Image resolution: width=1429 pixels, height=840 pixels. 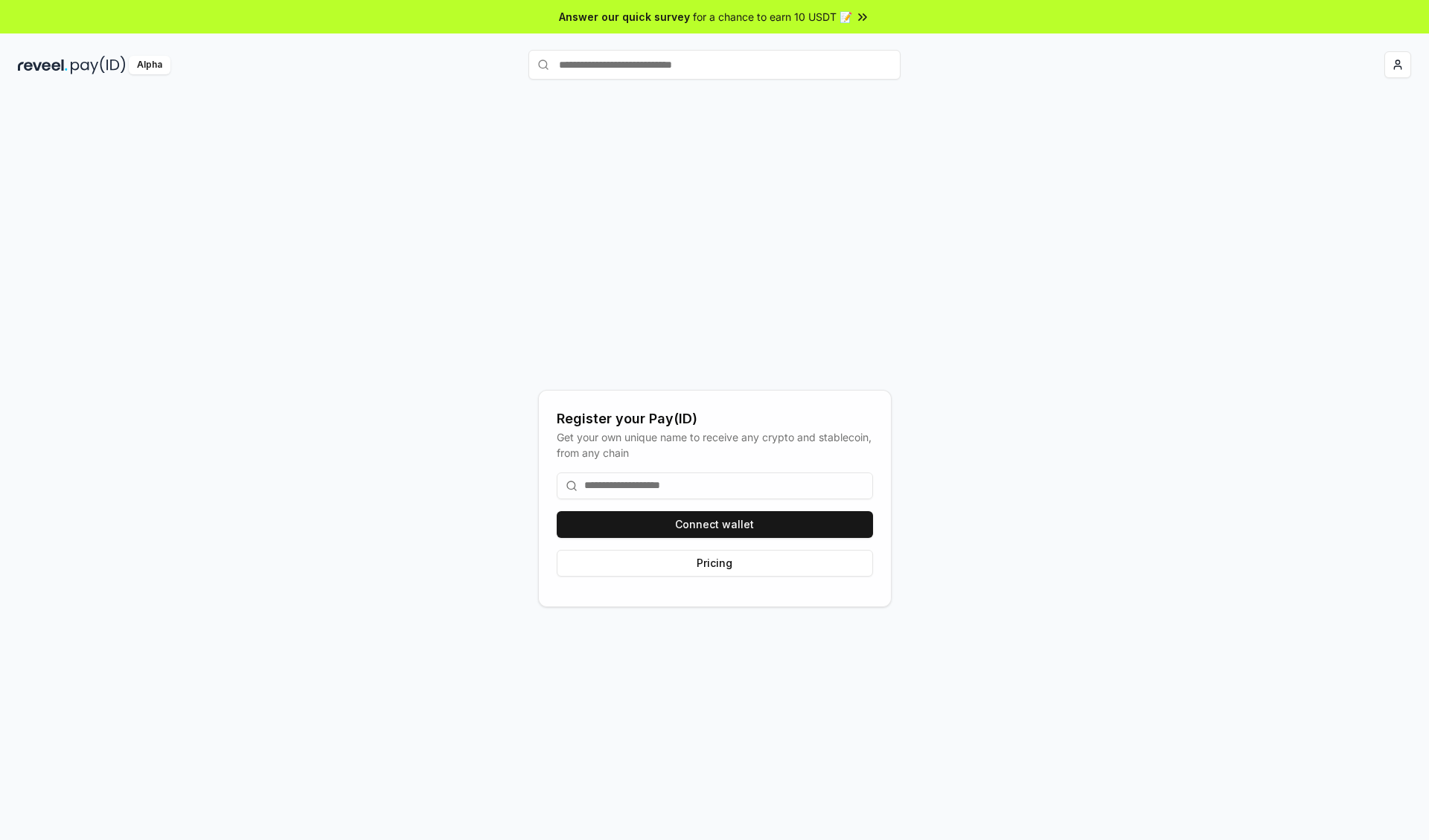 I want to click on div: Get your own unique name to receive any crypto and stablecoin, from any chain, so click(x=715, y=445).